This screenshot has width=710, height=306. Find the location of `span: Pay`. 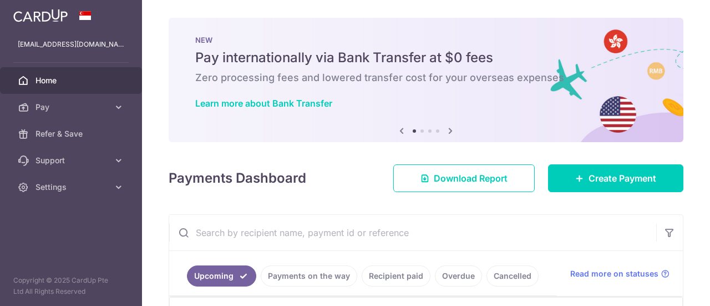

span: Pay is located at coordinates (72, 107).